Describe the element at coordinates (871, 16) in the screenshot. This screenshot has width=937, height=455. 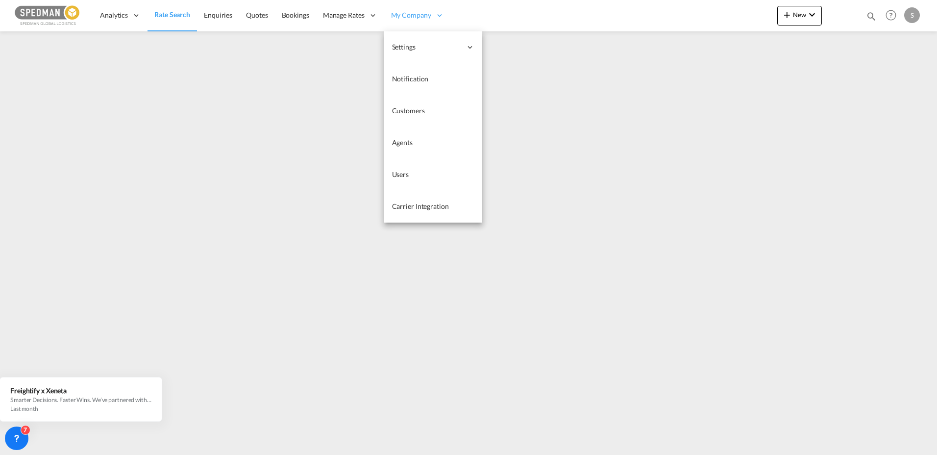
I see `md-icon: icon-magnify` at that location.